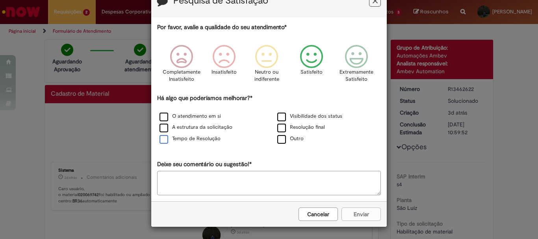 The height and width of the screenshot is (239, 538). Describe the element at coordinates (190, 116) in the screenshot. I see `label: O atendimento em si` at that location.